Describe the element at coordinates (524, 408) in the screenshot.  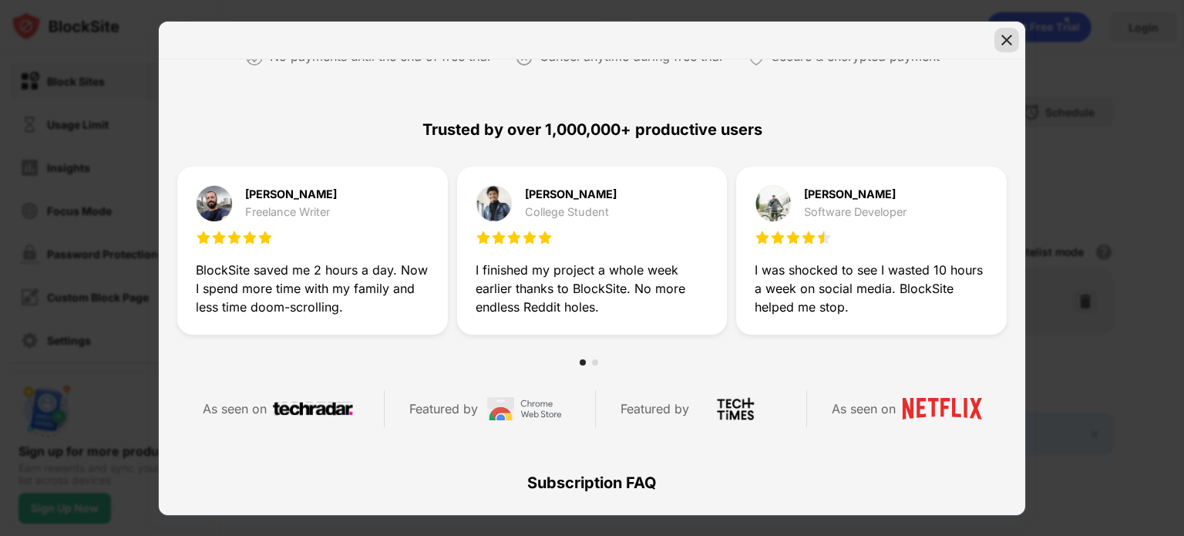
I see `img: chrome-web-store-logo` at that location.